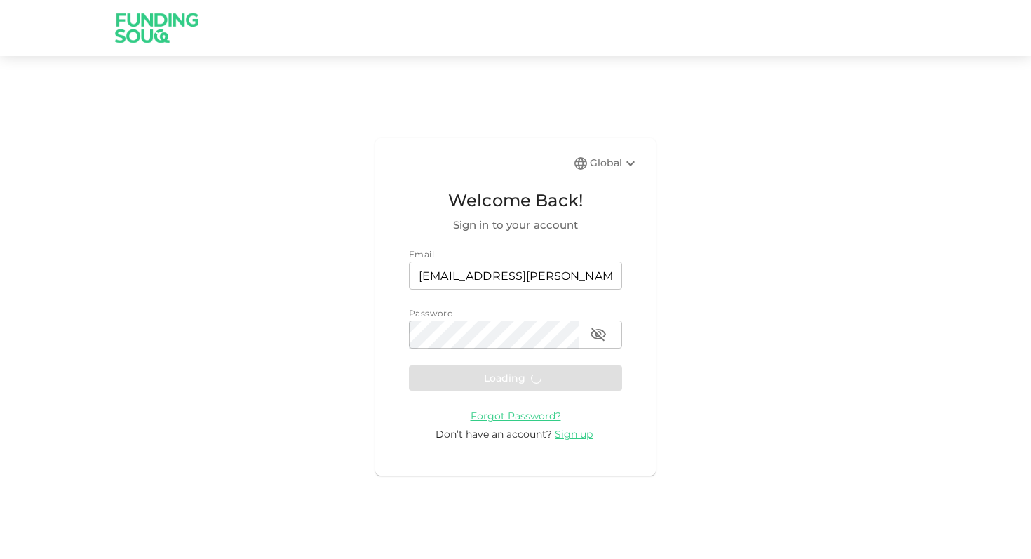  I want to click on div: Global, so click(614, 163).